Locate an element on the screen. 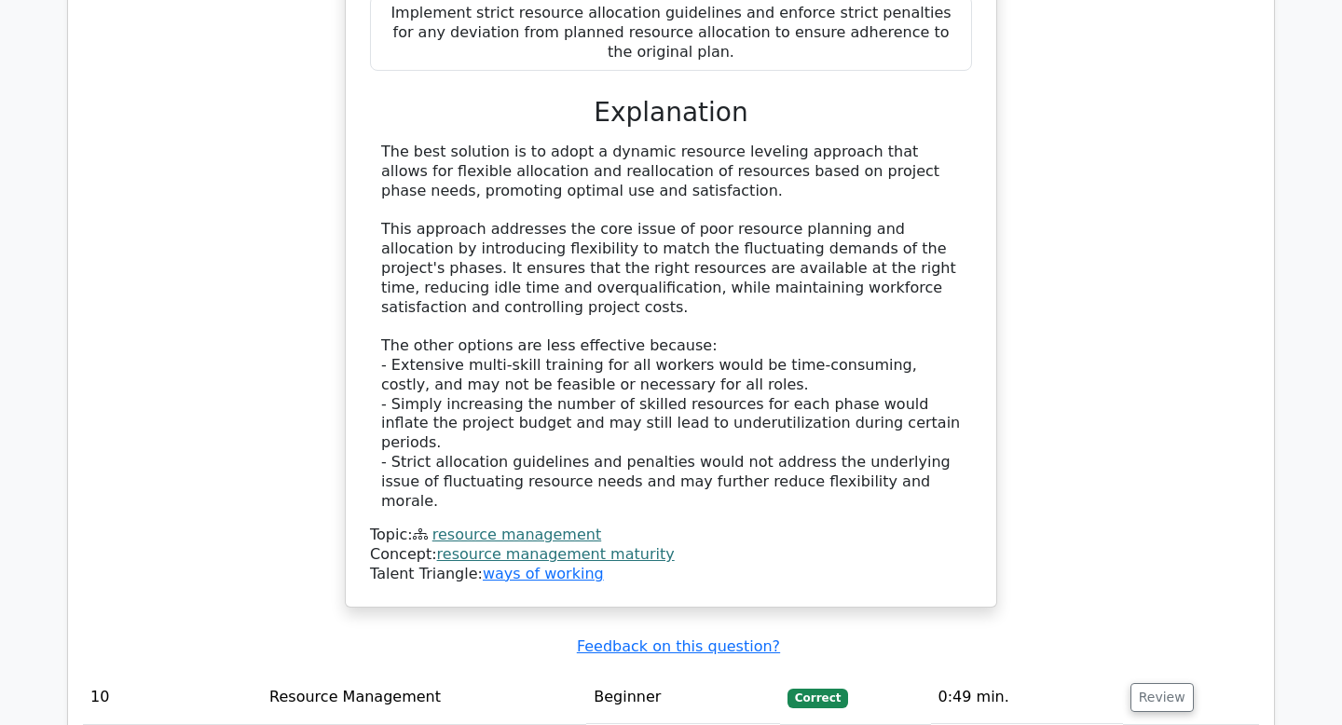 This screenshot has height=725, width=1342. td: Beginner is located at coordinates (683, 697).